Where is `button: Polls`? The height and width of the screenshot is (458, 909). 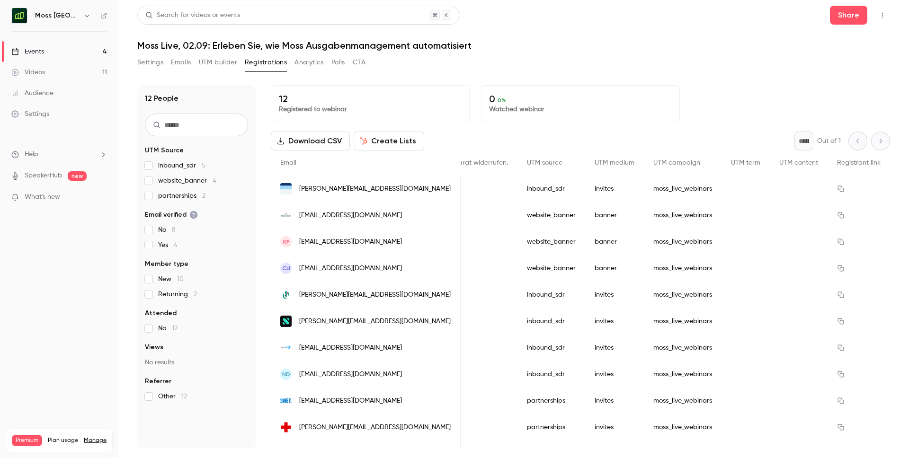 button: Polls is located at coordinates (338, 62).